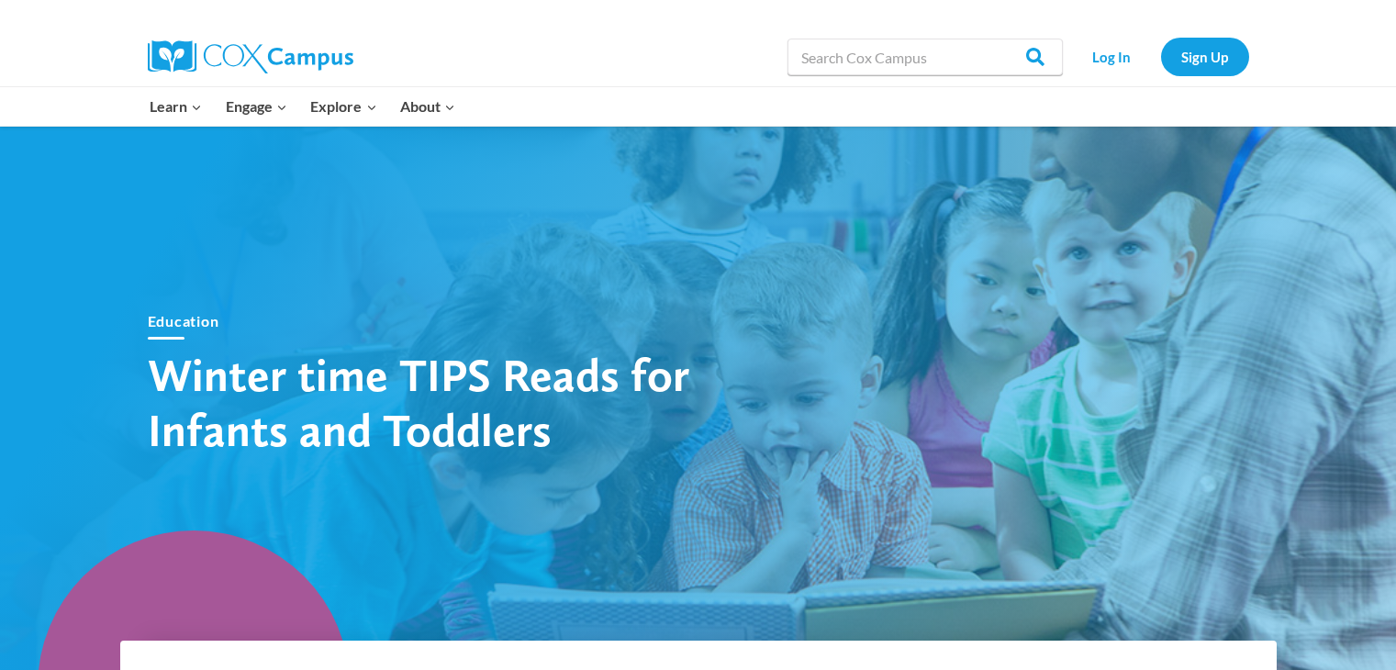 The width and height of the screenshot is (1396, 670). What do you see at coordinates (343, 106) in the screenshot?
I see `span: Explore` at bounding box center [343, 106].